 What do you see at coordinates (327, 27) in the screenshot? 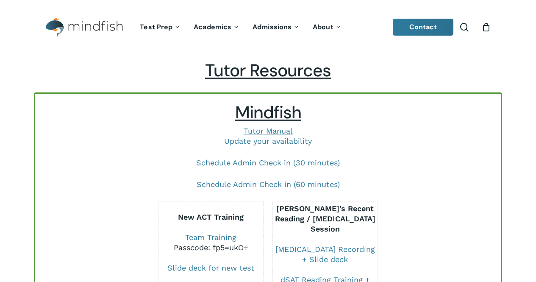
I see `a: About` at bounding box center [327, 27].